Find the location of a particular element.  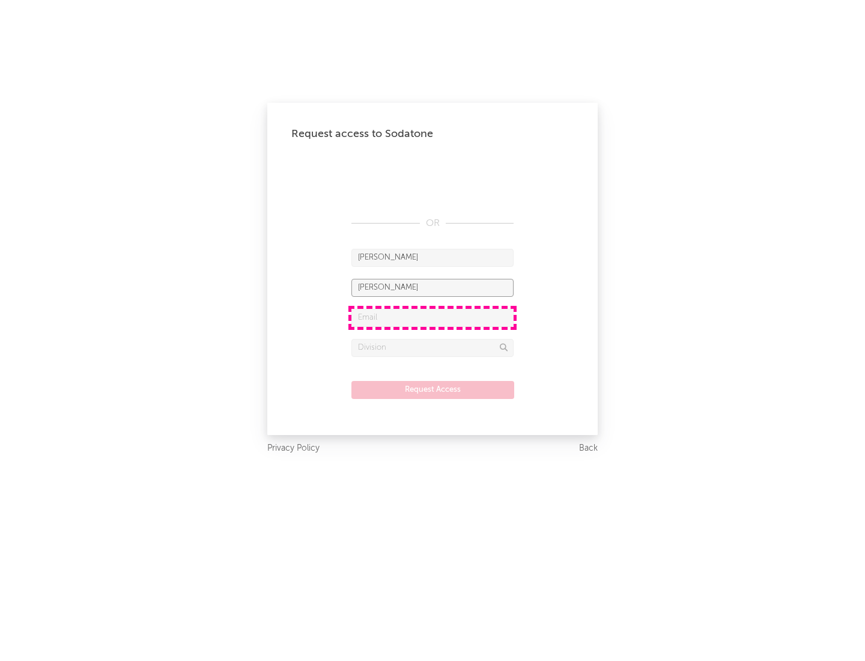

a: Privacy Policy is located at coordinates (293, 448).